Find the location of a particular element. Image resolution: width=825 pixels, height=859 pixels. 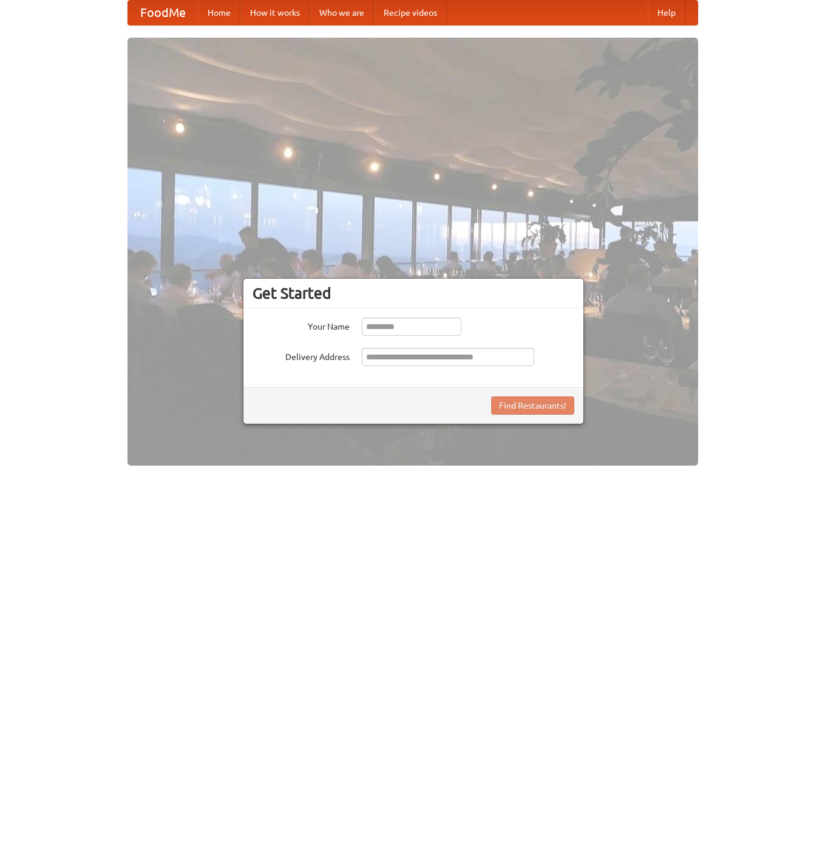

a: How it works is located at coordinates (275, 13).